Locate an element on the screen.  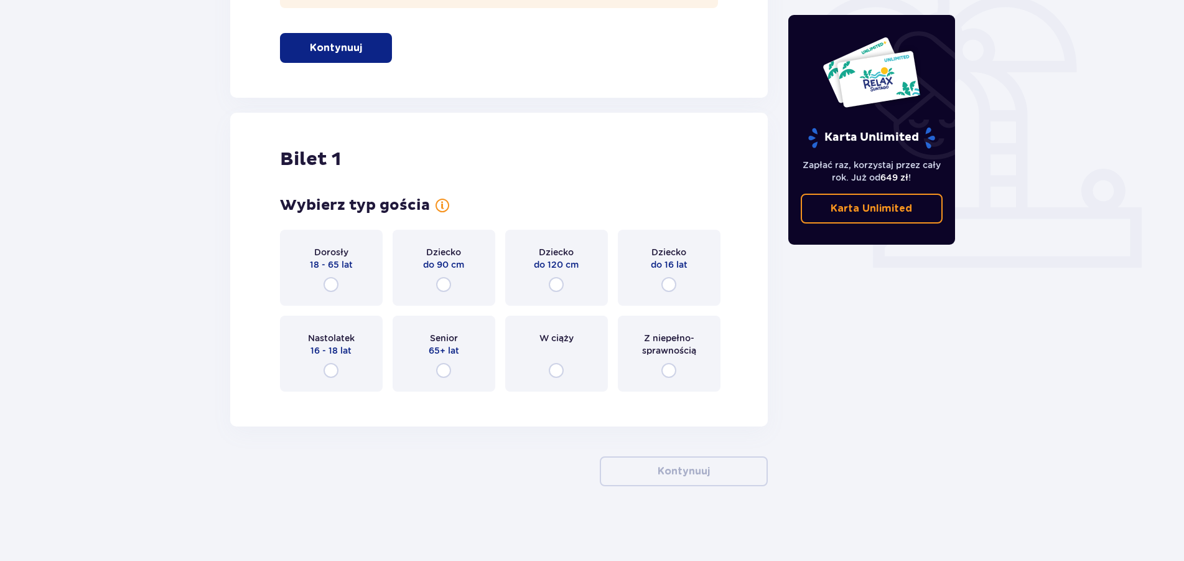
span: Senior is located at coordinates (444, 338).